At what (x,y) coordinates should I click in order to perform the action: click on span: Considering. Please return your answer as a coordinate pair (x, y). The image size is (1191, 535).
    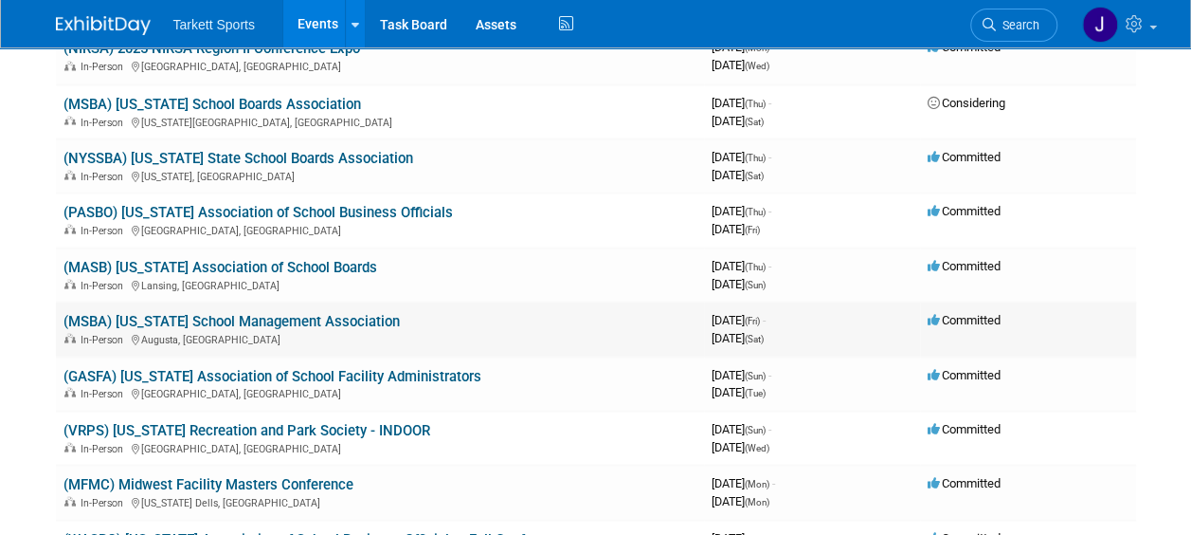
    Looking at the image, I should click on (967, 101).